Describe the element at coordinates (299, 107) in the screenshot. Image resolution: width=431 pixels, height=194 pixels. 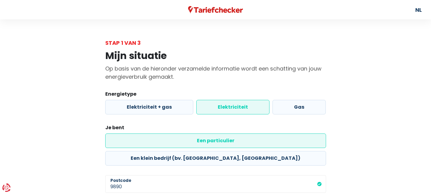
I see `label: Gas` at that location.